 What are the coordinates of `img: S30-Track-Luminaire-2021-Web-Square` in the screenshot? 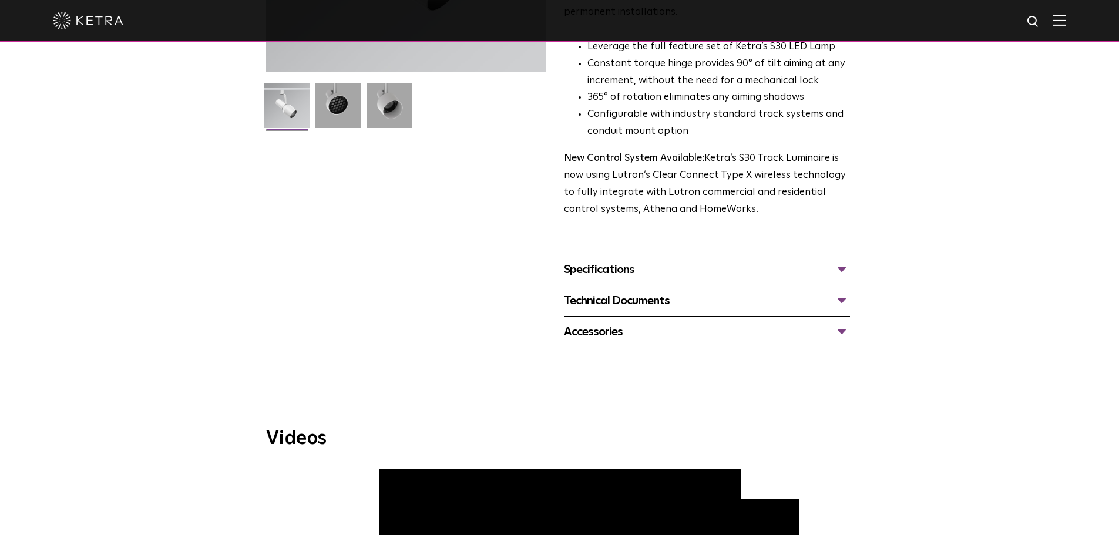 It's located at (287, 110).